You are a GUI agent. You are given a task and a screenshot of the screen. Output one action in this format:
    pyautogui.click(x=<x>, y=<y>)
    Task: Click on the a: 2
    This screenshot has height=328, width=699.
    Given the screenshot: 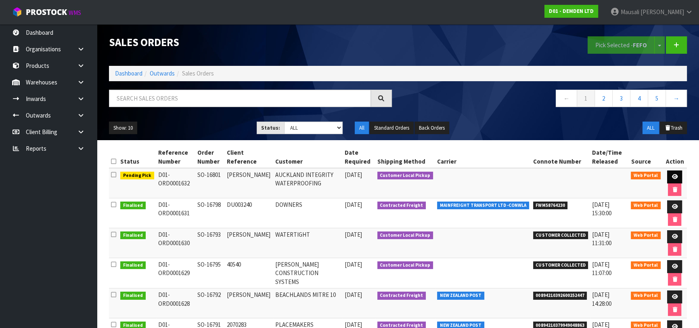 What is the action you would take?
    pyautogui.click(x=604, y=98)
    